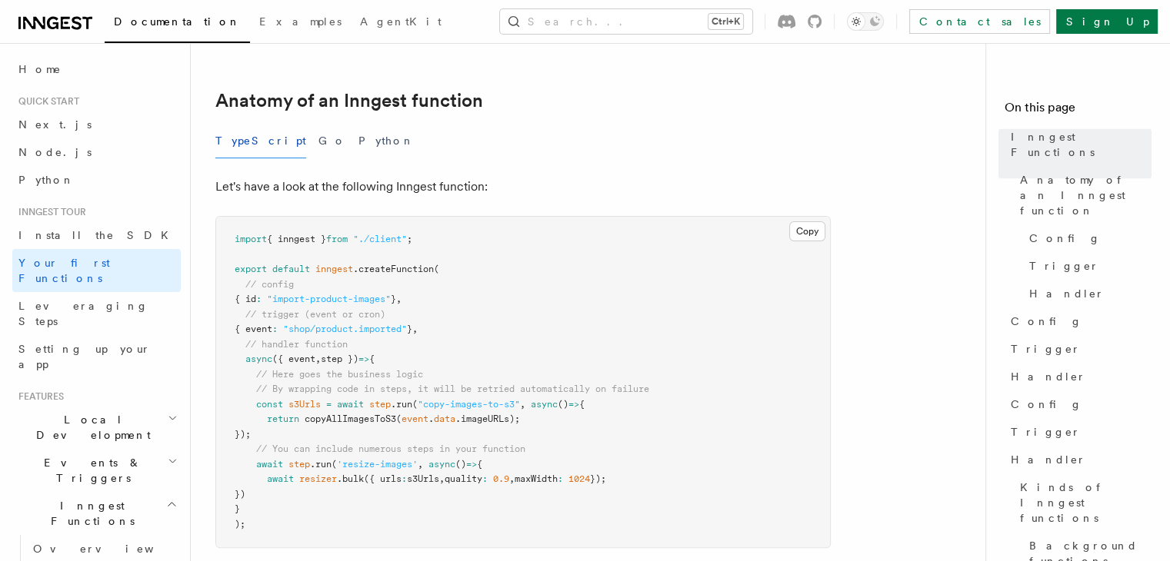 This screenshot has height=561, width=1170. Describe the element at coordinates (626, 22) in the screenshot. I see `button: Search...Ctrl+K` at that location.